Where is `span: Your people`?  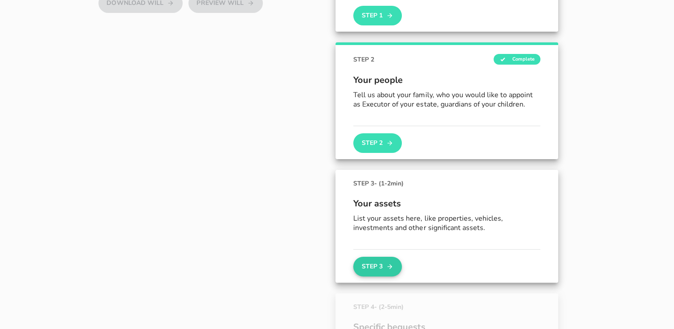 span: Your people is located at coordinates (447, 80).